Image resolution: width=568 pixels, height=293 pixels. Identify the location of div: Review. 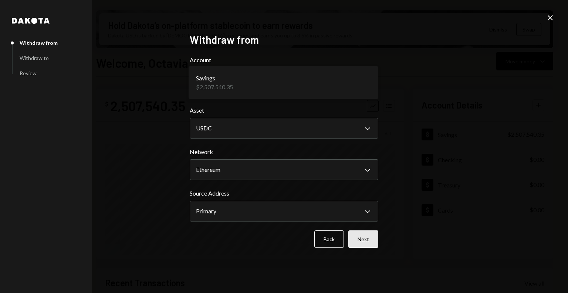
(28, 73).